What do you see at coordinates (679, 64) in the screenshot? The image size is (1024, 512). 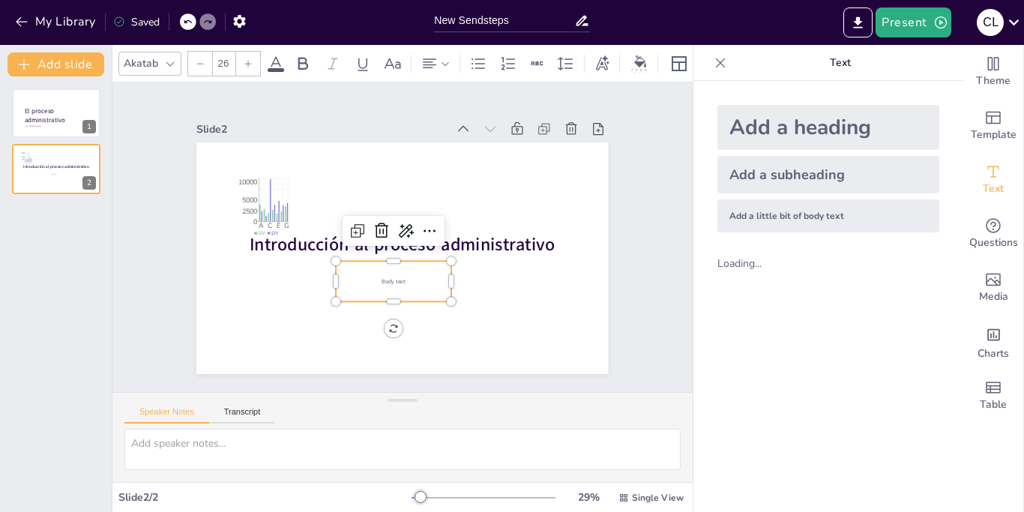 I see `div: Layout` at bounding box center [679, 64].